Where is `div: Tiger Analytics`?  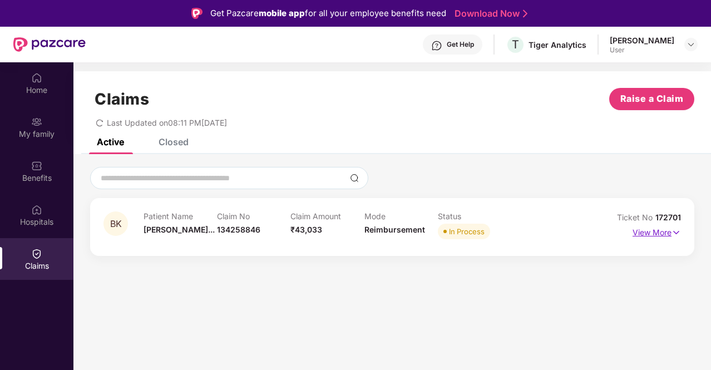 div: Tiger Analytics is located at coordinates (558, 45).